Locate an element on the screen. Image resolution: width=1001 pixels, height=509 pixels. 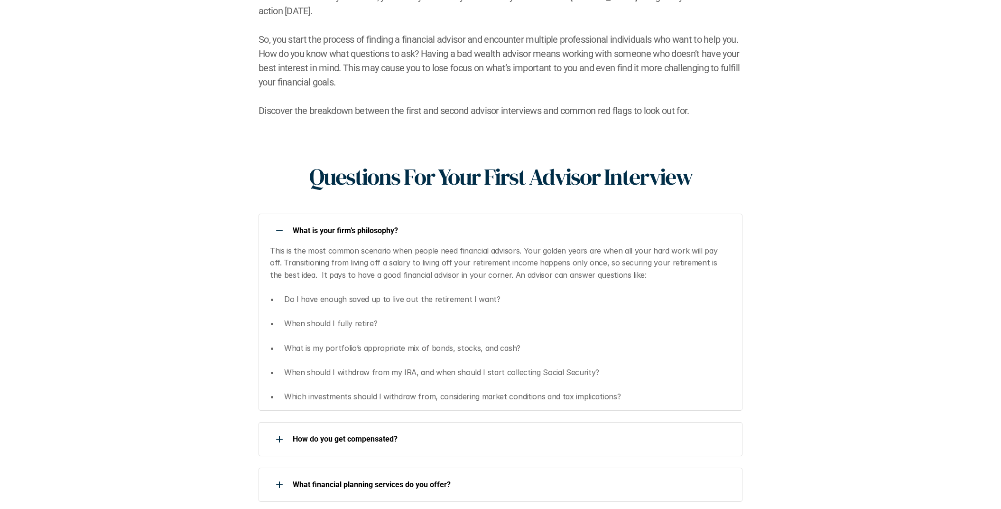
p: What is your firm’s philosophy? is located at coordinates (512, 230).